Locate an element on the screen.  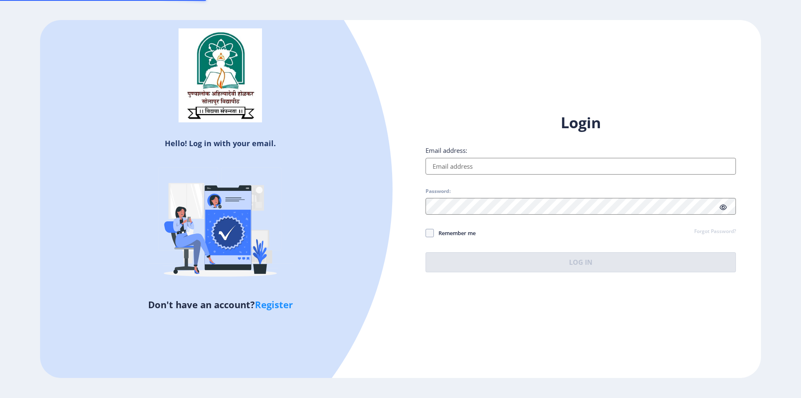
h5: Don't have an account? is located at coordinates (220, 304).